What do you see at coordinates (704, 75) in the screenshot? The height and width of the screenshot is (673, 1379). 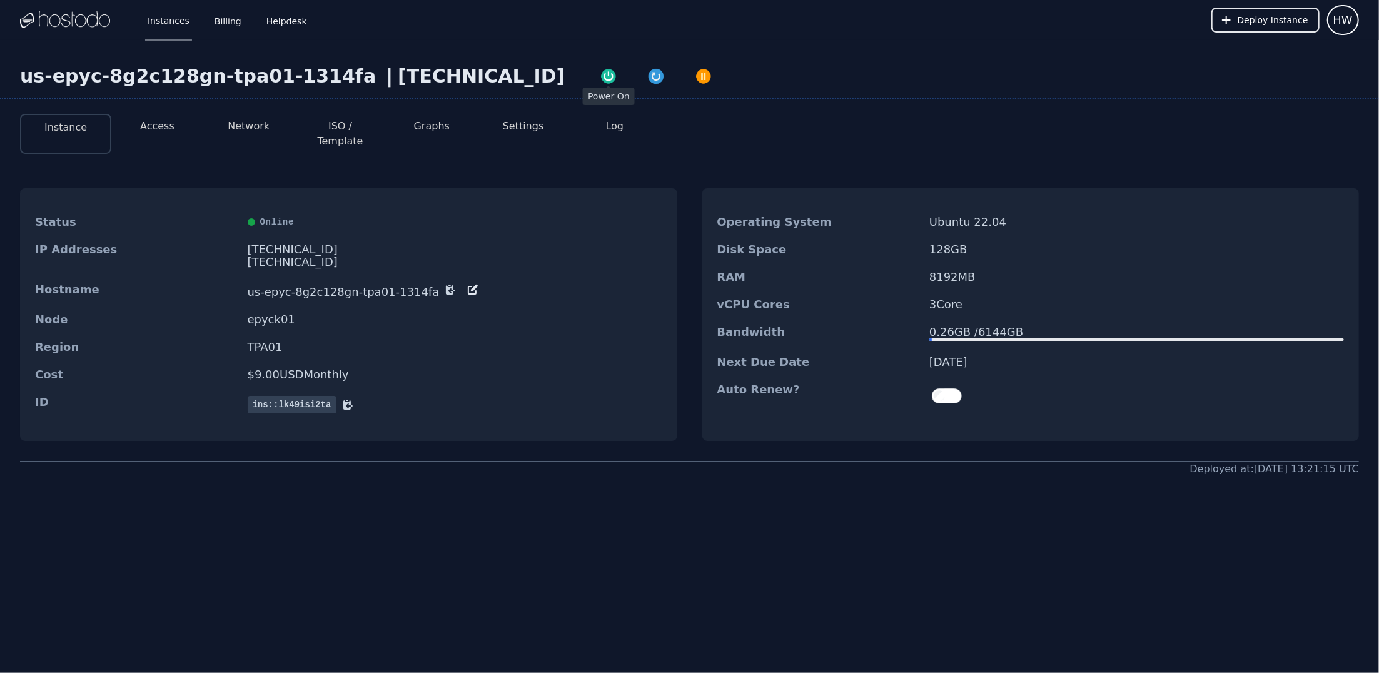 I see `button: Power Off` at bounding box center [704, 75].